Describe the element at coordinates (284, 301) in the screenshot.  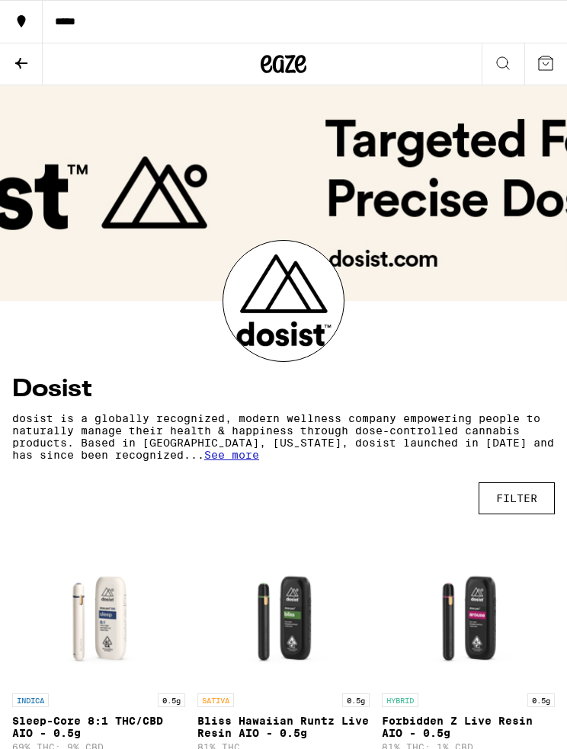
I see `img: Dosist logo` at that location.